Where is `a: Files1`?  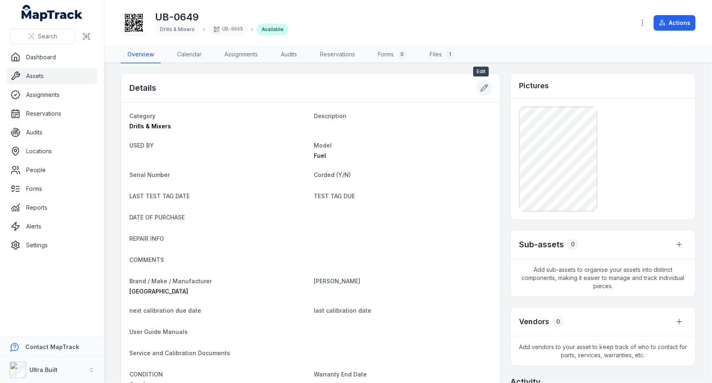
a: Files1 is located at coordinates (443, 55).